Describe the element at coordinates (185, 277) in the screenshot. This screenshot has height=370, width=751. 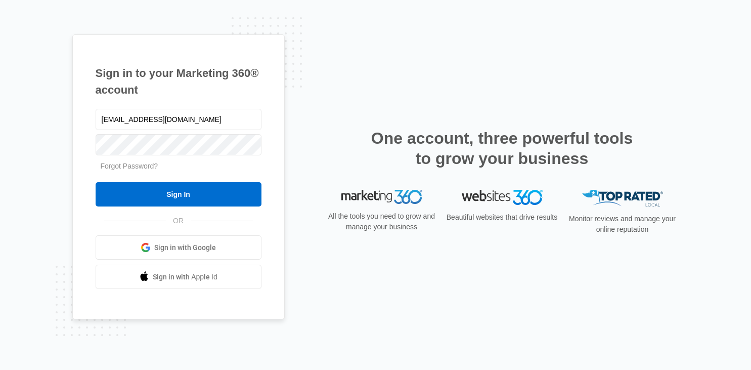
I see `span: Sign in with Apple Id` at that location.